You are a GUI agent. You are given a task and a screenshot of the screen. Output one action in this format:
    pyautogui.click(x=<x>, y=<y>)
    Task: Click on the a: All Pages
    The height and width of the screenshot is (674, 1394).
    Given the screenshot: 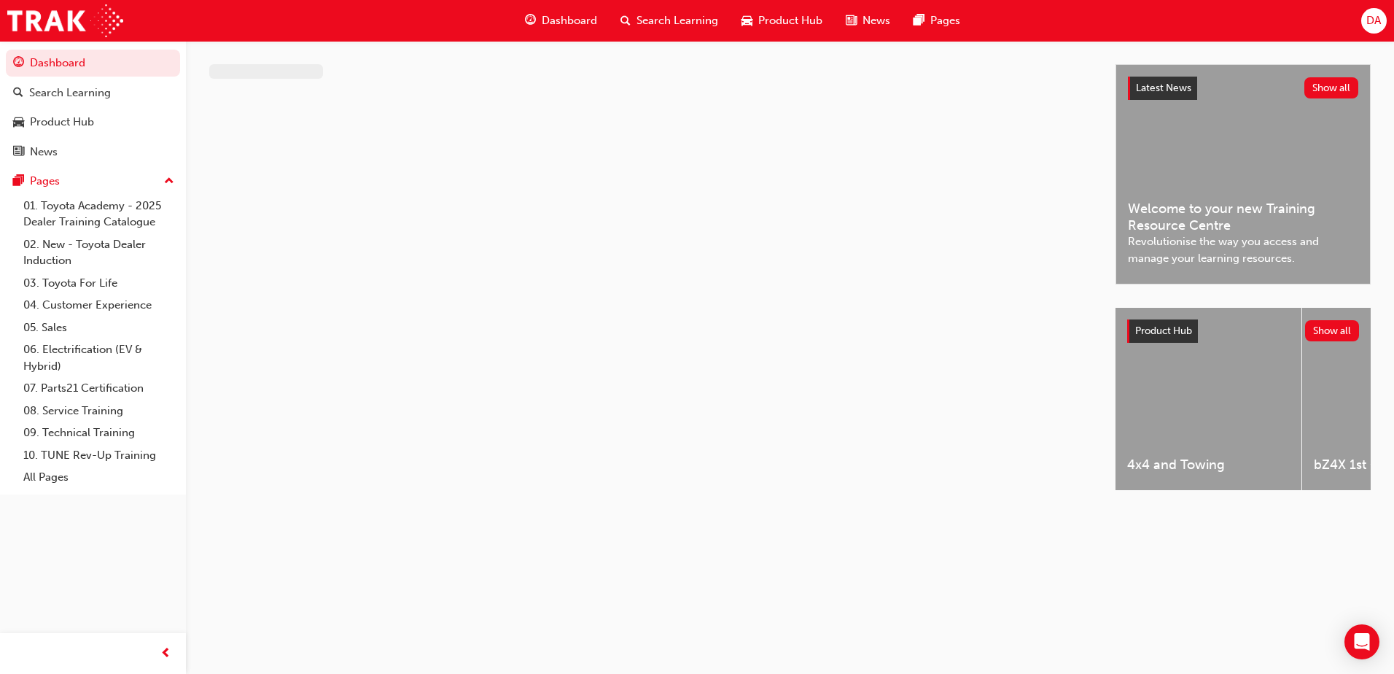 What is the action you would take?
    pyautogui.click(x=98, y=477)
    